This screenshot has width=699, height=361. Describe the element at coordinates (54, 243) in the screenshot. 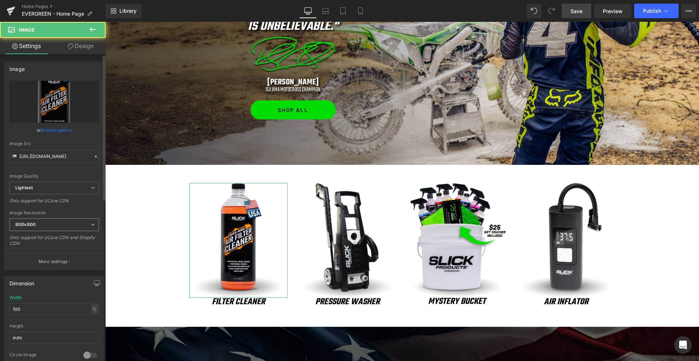

I see `div: Only support for UCare CDN and Shopify CDN` at that location.